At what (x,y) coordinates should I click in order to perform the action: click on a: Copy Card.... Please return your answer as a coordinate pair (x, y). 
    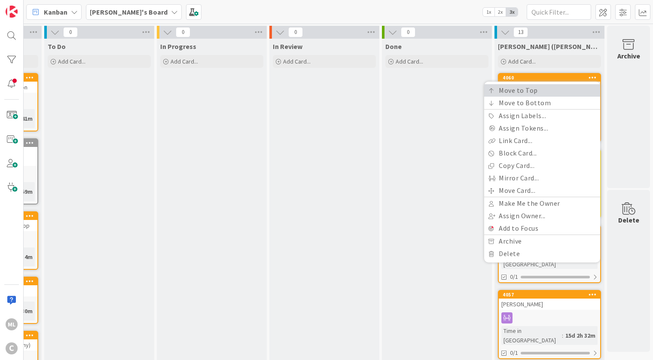
    Looking at the image, I should click on (542, 165).